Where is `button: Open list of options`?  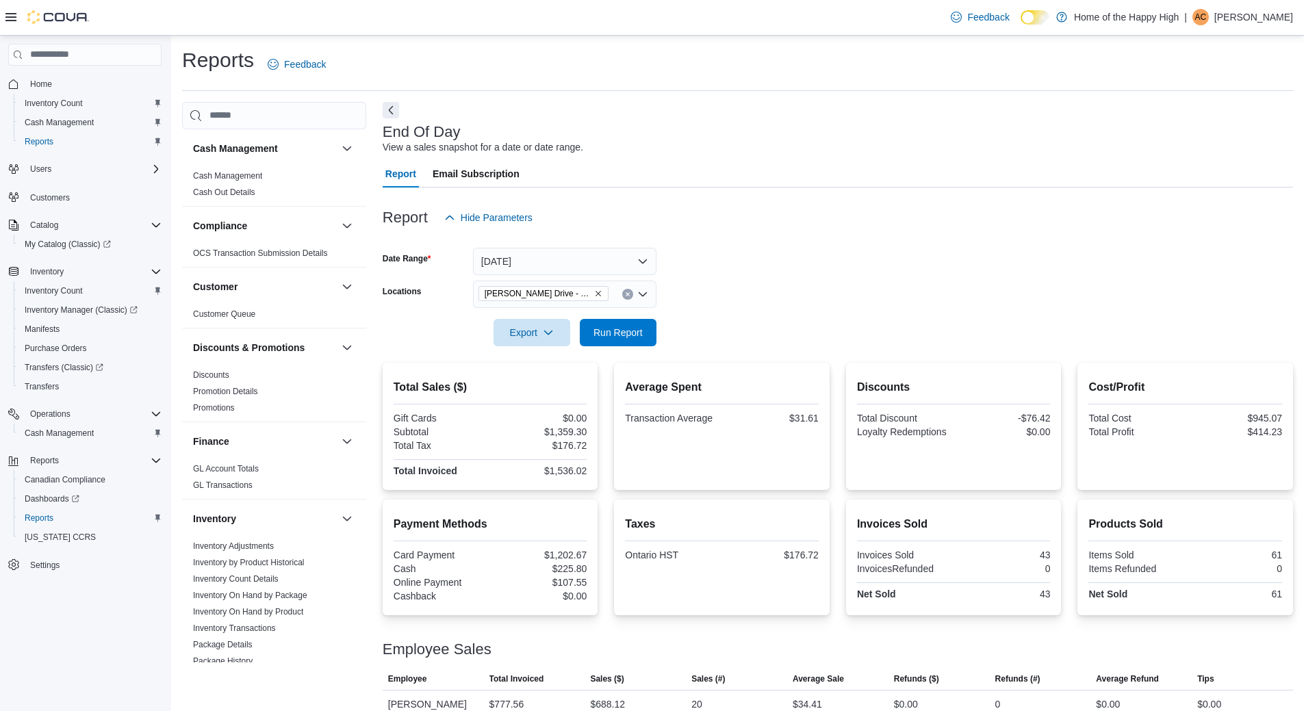 button: Open list of options is located at coordinates (643, 294).